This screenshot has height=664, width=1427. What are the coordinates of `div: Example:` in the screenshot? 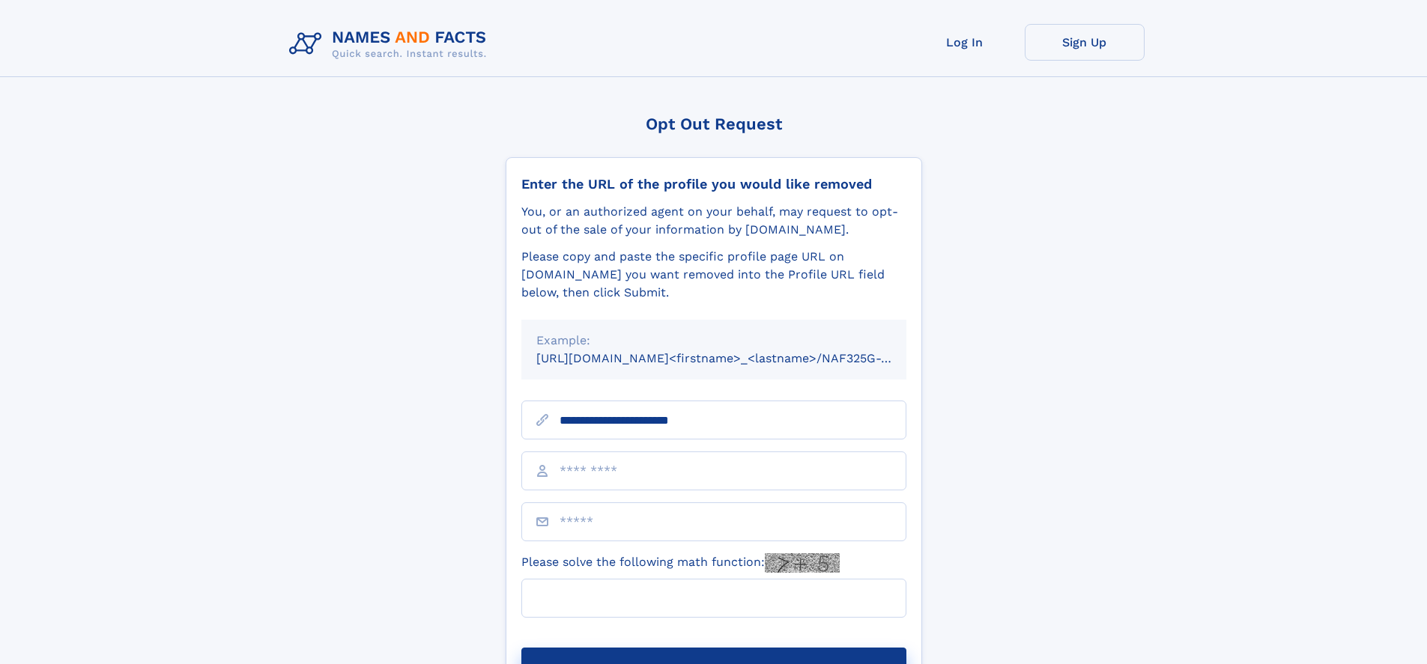 It's located at (714, 341).